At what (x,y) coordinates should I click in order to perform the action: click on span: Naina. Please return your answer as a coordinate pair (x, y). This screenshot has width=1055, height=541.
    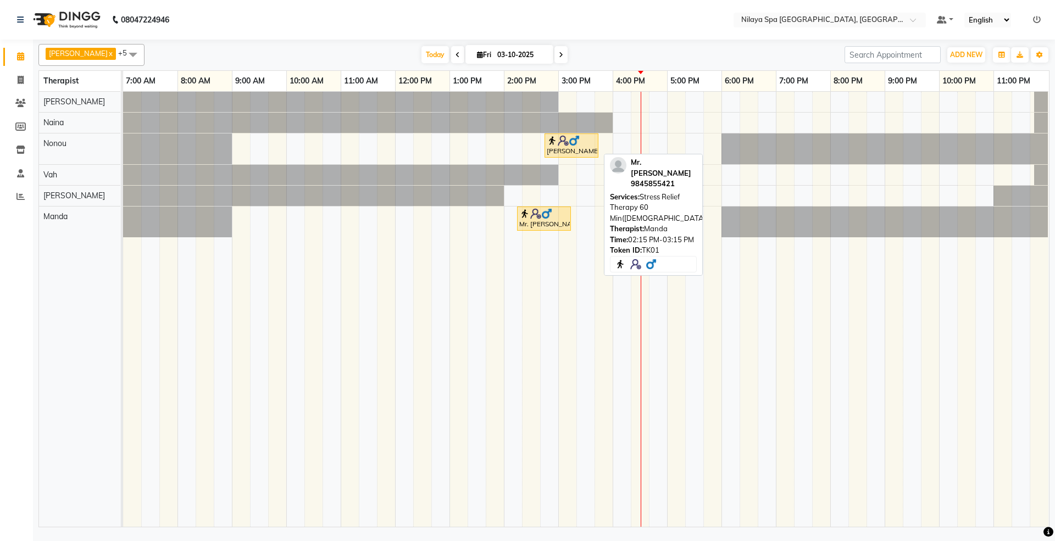
    Looking at the image, I should click on (53, 123).